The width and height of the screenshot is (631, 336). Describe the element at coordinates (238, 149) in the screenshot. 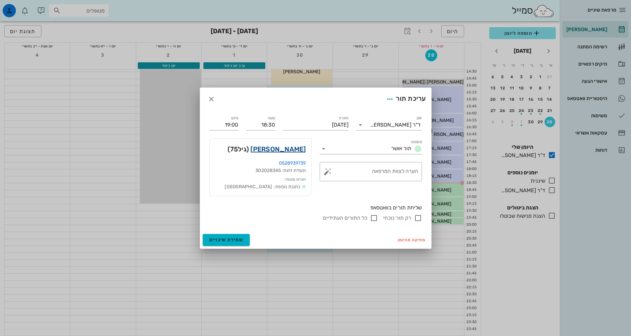

I see `span: (גיל )` at that location.